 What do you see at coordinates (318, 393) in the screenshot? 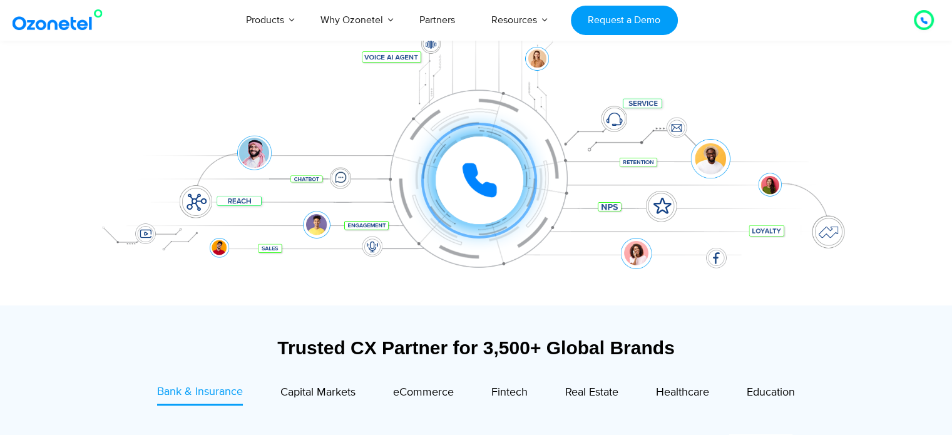
I see `span: Capital Markets` at bounding box center [318, 393].